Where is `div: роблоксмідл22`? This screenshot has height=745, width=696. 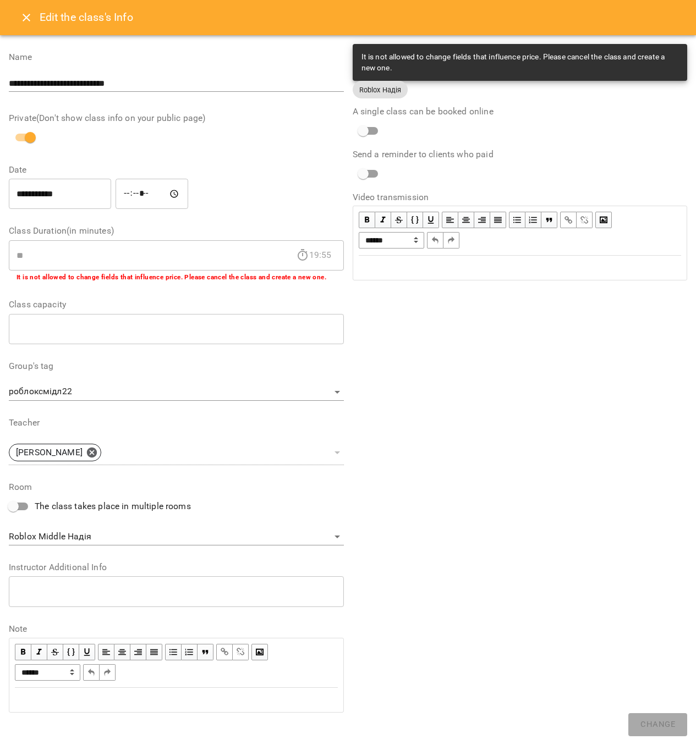
div: роблоксмідл22 is located at coordinates (176, 392).